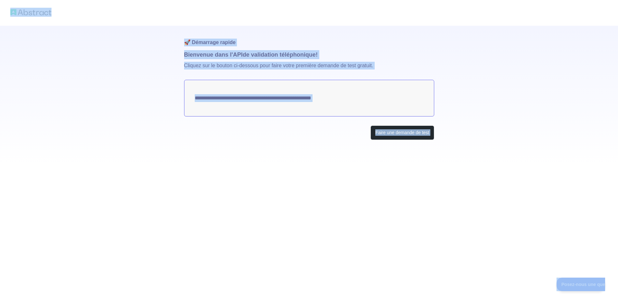 Image resolution: width=618 pixels, height=304 pixels. Describe the element at coordinates (402, 133) in the screenshot. I see `button: Faire une demande de test` at that location.